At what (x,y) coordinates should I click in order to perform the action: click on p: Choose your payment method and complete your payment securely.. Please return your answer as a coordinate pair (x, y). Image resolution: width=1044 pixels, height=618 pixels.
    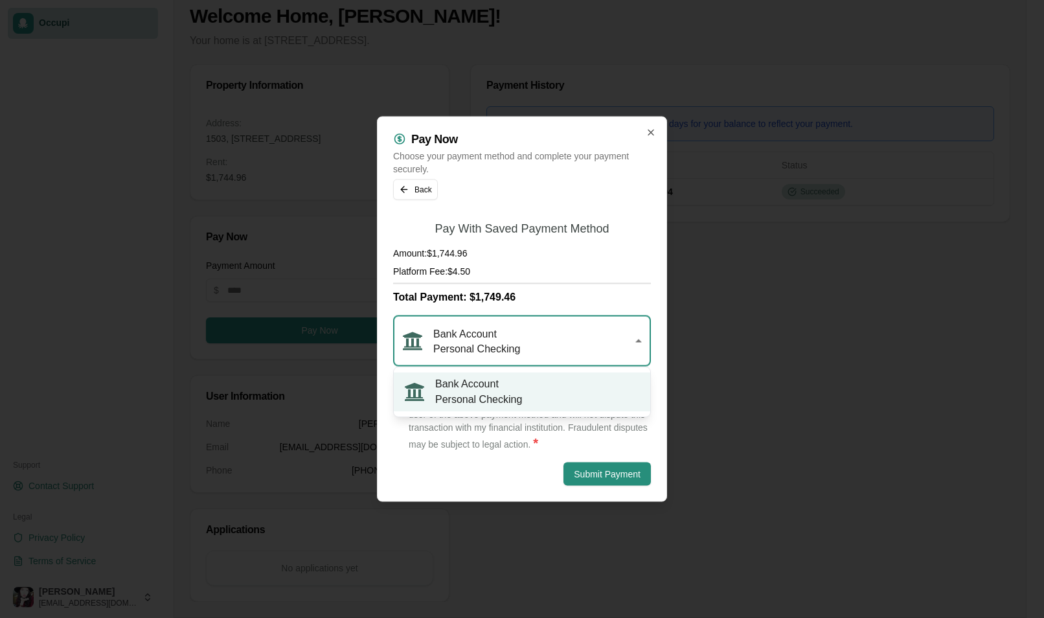
    Looking at the image, I should click on (522, 163).